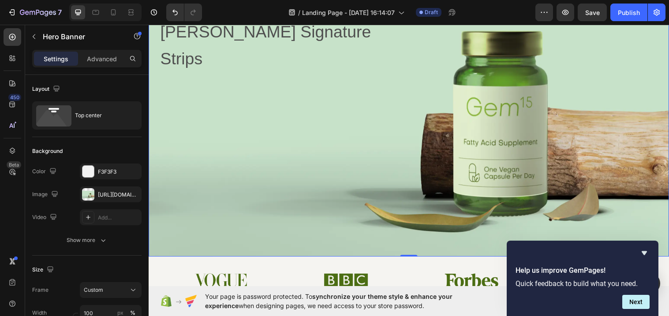 The image size is (669, 316). What do you see at coordinates (45, 217) in the screenshot?
I see `div: Video` at bounding box center [45, 217].